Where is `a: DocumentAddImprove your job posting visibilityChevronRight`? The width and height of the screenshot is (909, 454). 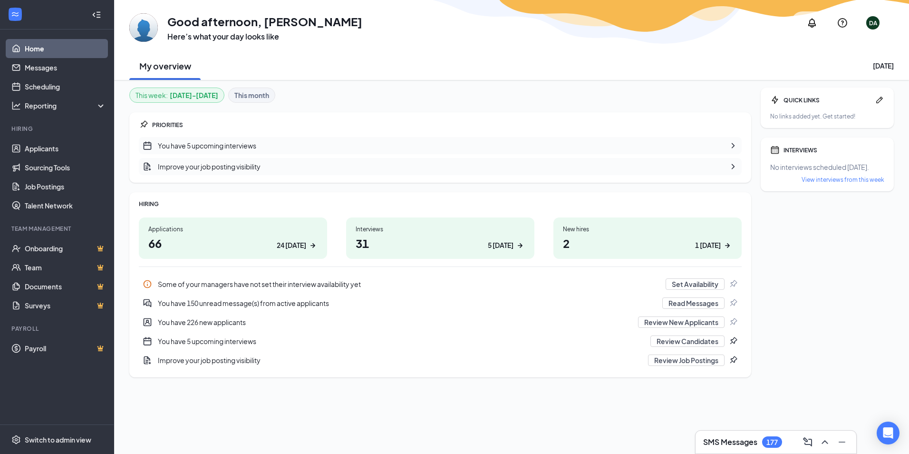
a: DocumentAddImprove your job posting visibilityChevronRight is located at coordinates (440, 166).